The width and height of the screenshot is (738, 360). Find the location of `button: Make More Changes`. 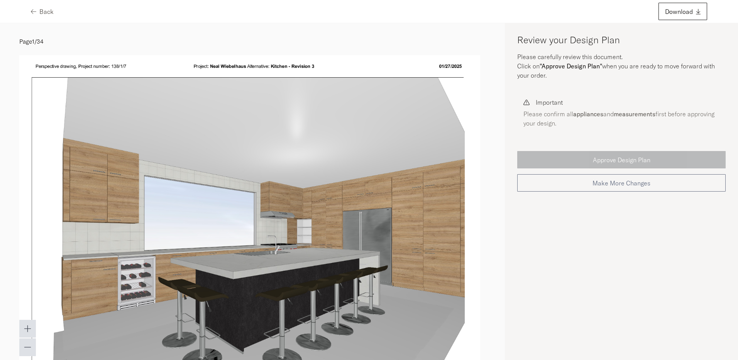

button: Make More Changes is located at coordinates (621, 183).